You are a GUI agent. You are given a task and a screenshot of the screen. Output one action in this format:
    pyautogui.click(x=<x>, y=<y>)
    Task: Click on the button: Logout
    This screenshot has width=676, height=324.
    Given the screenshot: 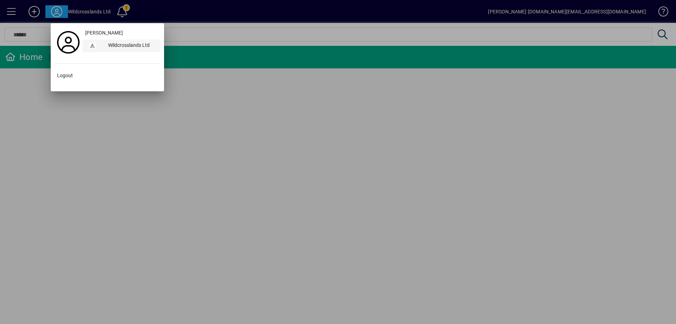 What is the action you would take?
    pyautogui.click(x=107, y=76)
    